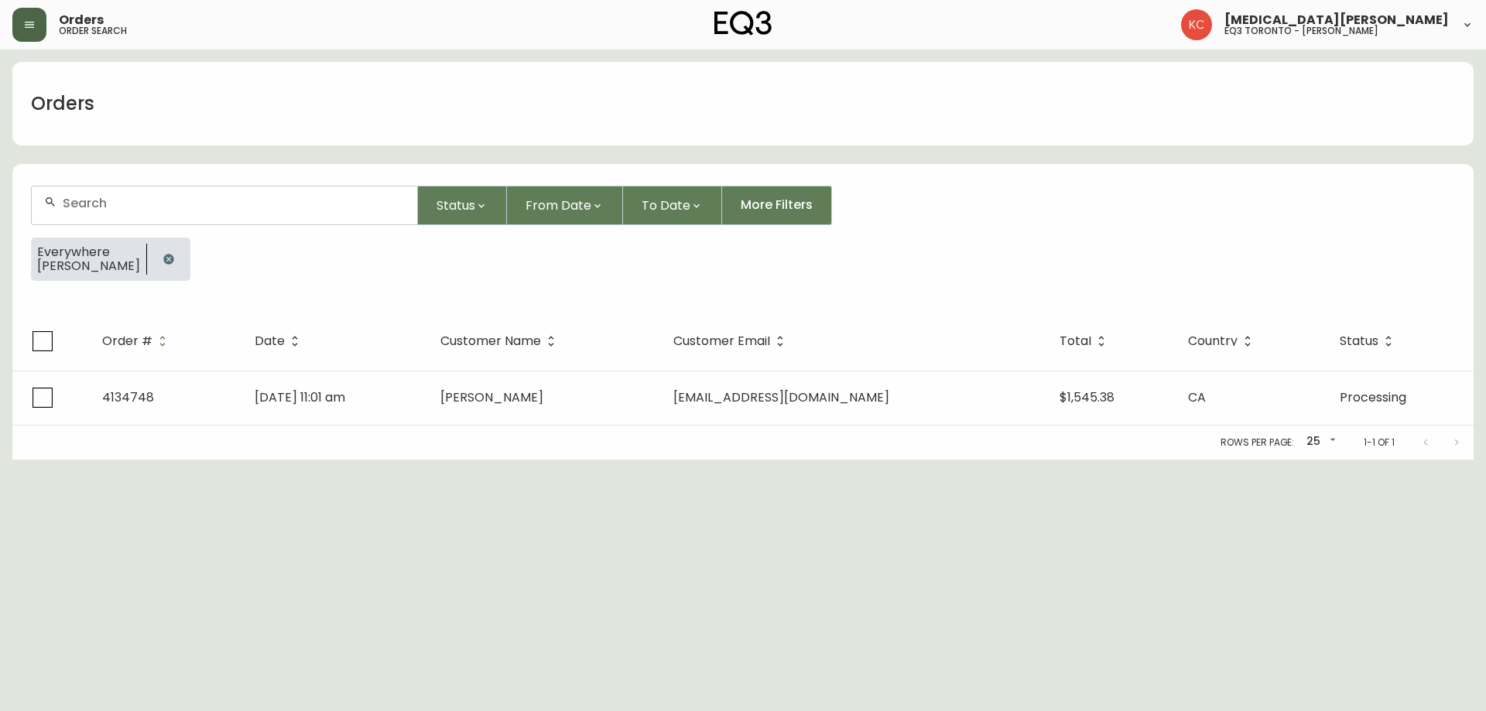  What do you see at coordinates (777, 205) in the screenshot?
I see `button: More Filters` at bounding box center [777, 205].